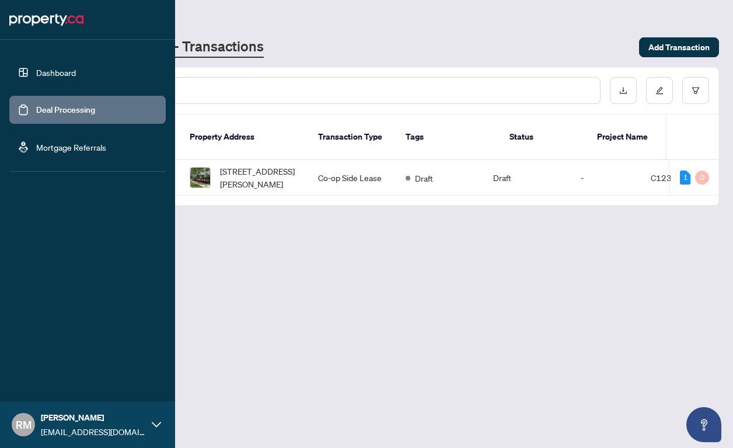 This screenshot has width=733, height=448. What do you see at coordinates (696, 90) in the screenshot?
I see `span: filter` at bounding box center [696, 90].